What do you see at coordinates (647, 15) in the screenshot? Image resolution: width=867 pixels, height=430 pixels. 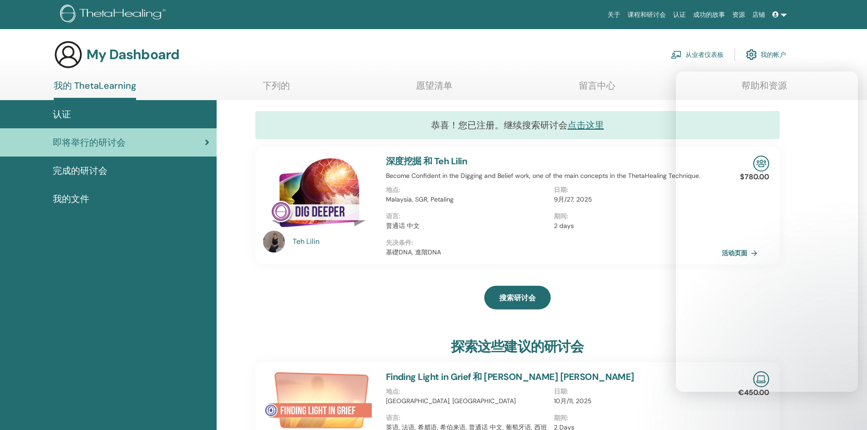 I see `a: 课程和研讨会` at bounding box center [647, 15].